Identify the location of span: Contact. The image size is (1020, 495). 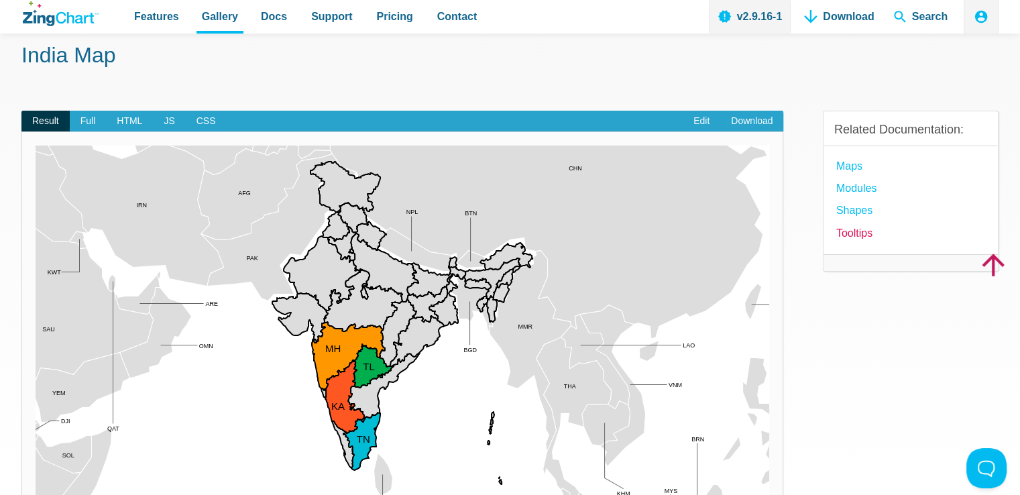
(457, 16).